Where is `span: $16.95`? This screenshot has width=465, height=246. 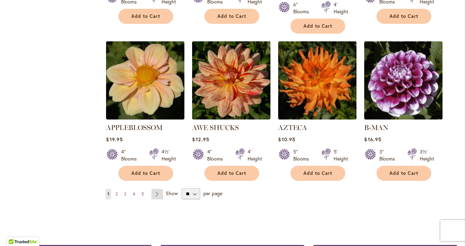 span: $16.95 is located at coordinates (372, 139).